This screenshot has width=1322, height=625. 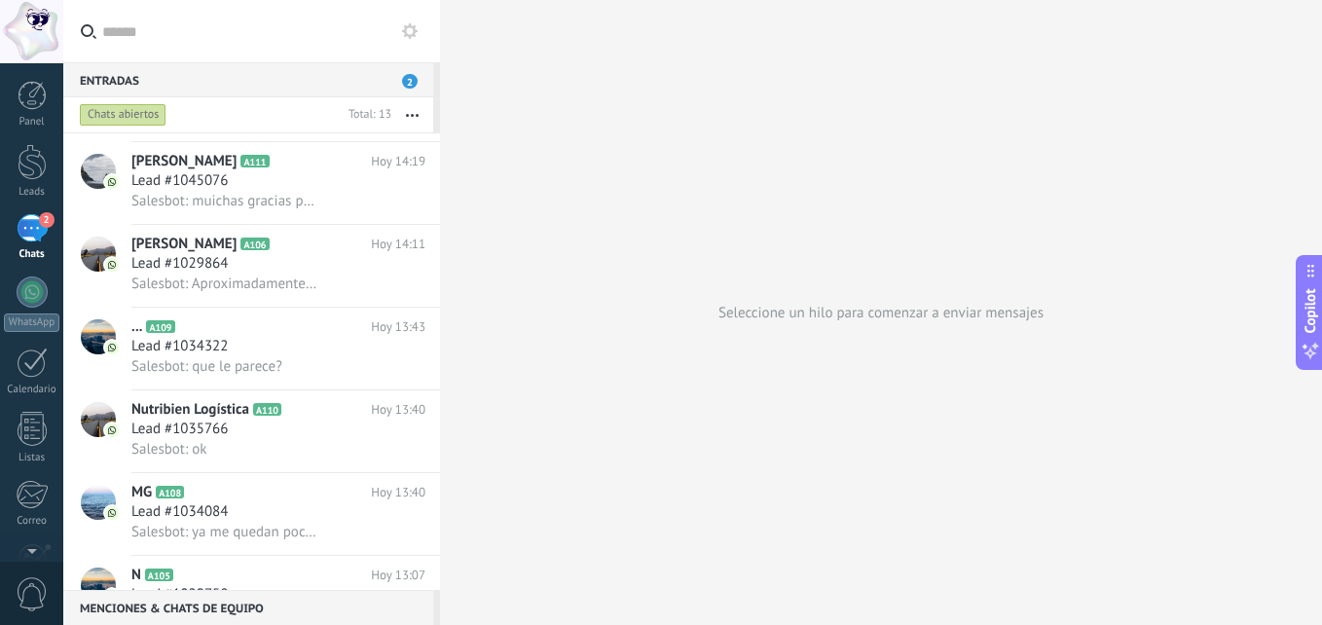 What do you see at coordinates (168, 449) in the screenshot?
I see `span: Salesbot: ok` at bounding box center [168, 449].